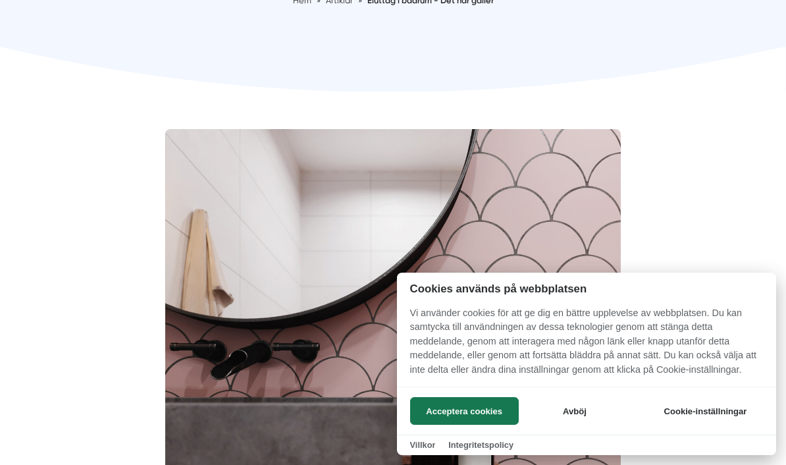  What do you see at coordinates (574, 411) in the screenshot?
I see `button: Avböj` at bounding box center [574, 411].